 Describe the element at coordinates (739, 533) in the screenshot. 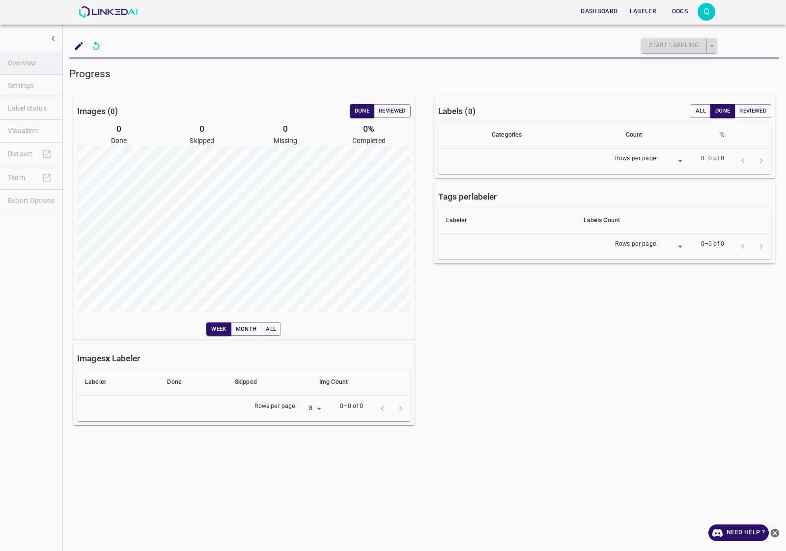

I see `a: Need Help ?` at that location.